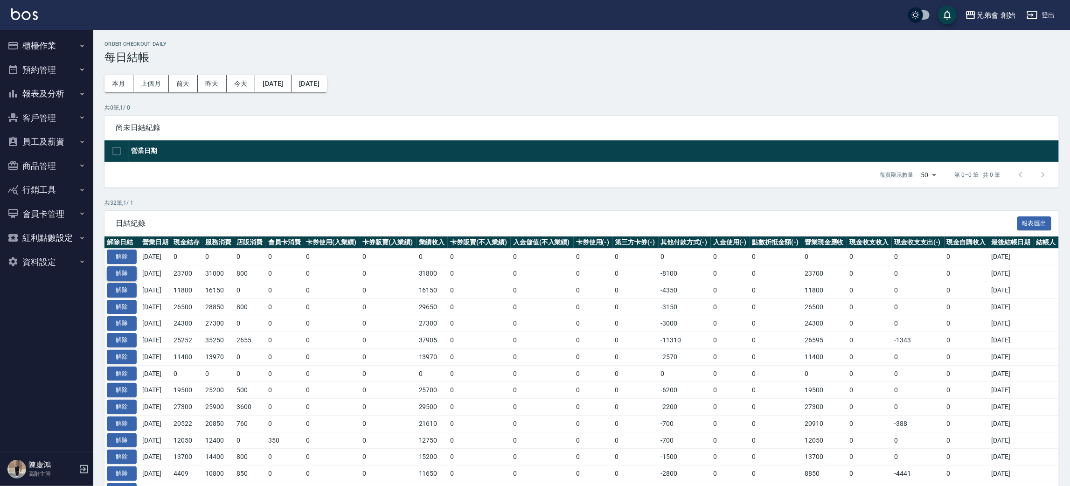 Image resolution: width=1070 pixels, height=486 pixels. I want to click on th: 現金收支收入, so click(869, 242).